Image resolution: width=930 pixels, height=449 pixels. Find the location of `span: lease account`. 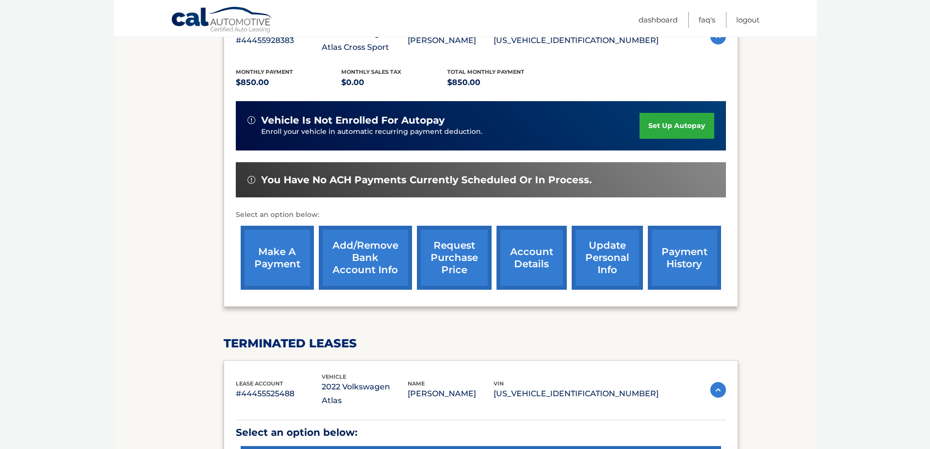

span: lease account is located at coordinates (259, 383).